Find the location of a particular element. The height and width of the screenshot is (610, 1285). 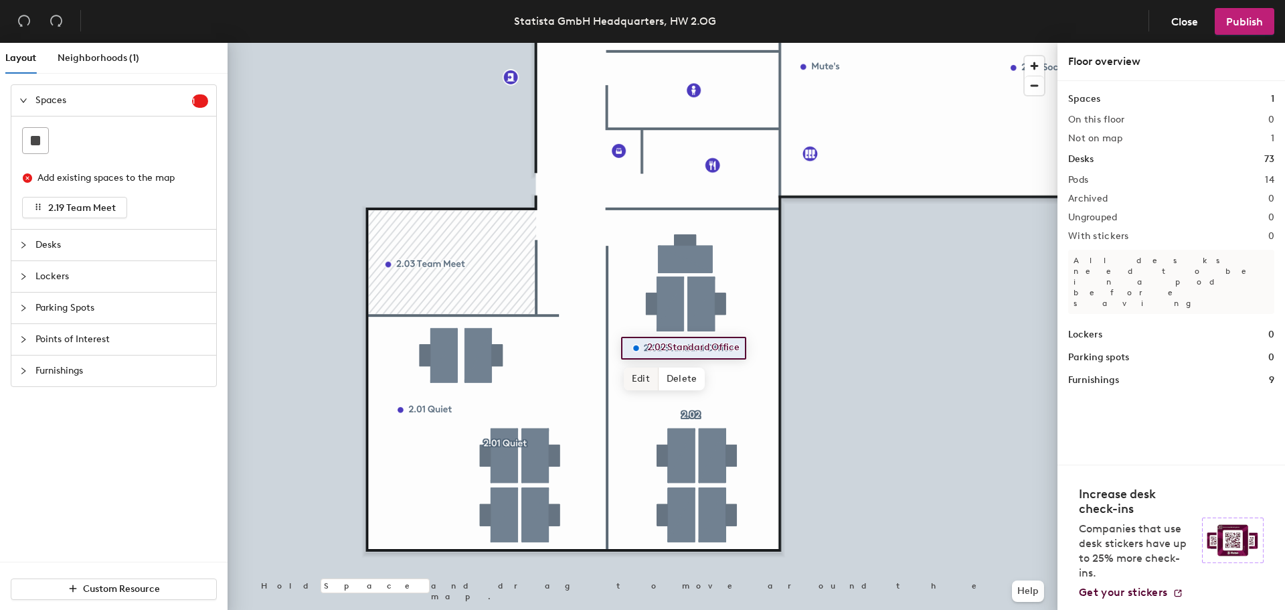

h1: Desks is located at coordinates (1081, 159).